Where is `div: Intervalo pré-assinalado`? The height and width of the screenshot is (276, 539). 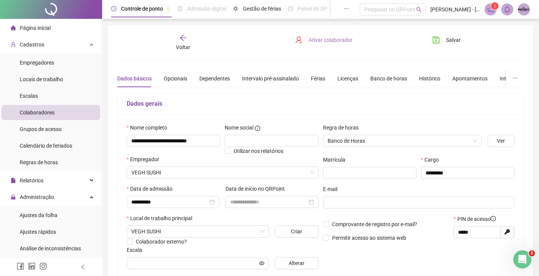
div: Intervalo pré-assinalado is located at coordinates (270, 79).